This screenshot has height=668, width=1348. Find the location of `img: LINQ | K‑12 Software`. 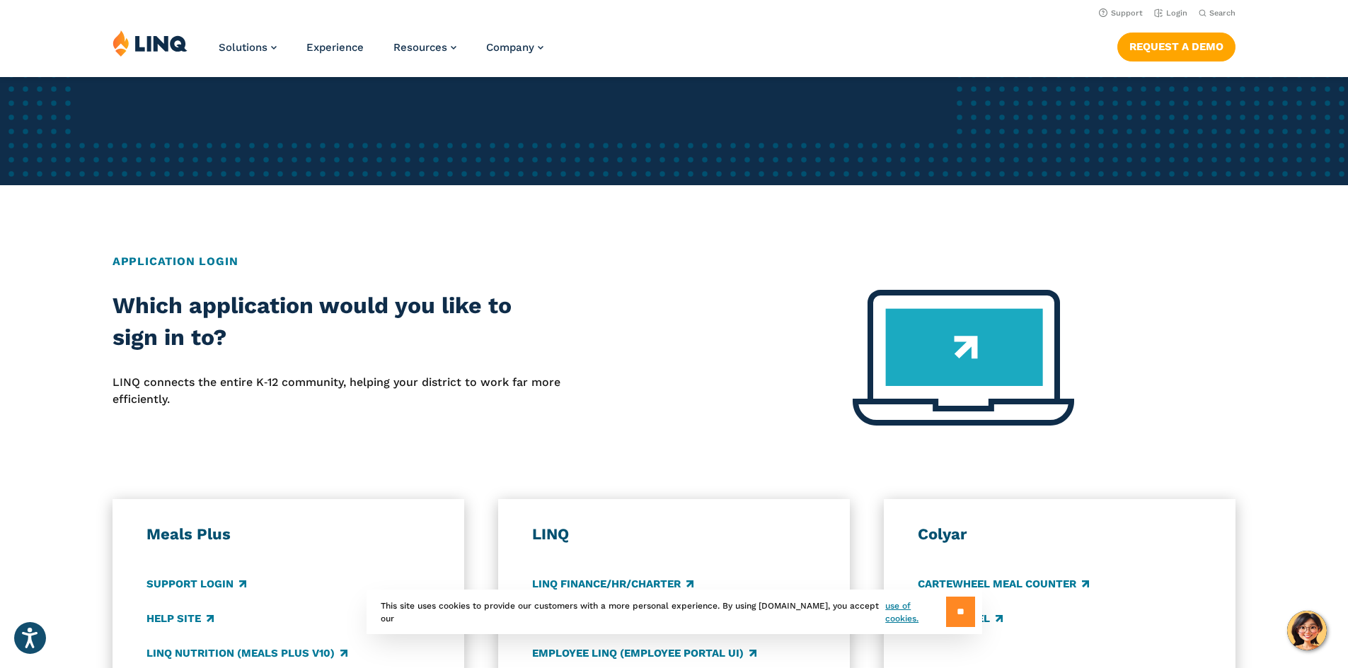

img: LINQ | K‑12 Software is located at coordinates (150, 43).